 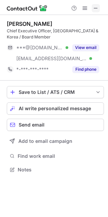 What do you see at coordinates (56, 125) in the screenshot?
I see `button: Send email` at bounding box center [56, 125].